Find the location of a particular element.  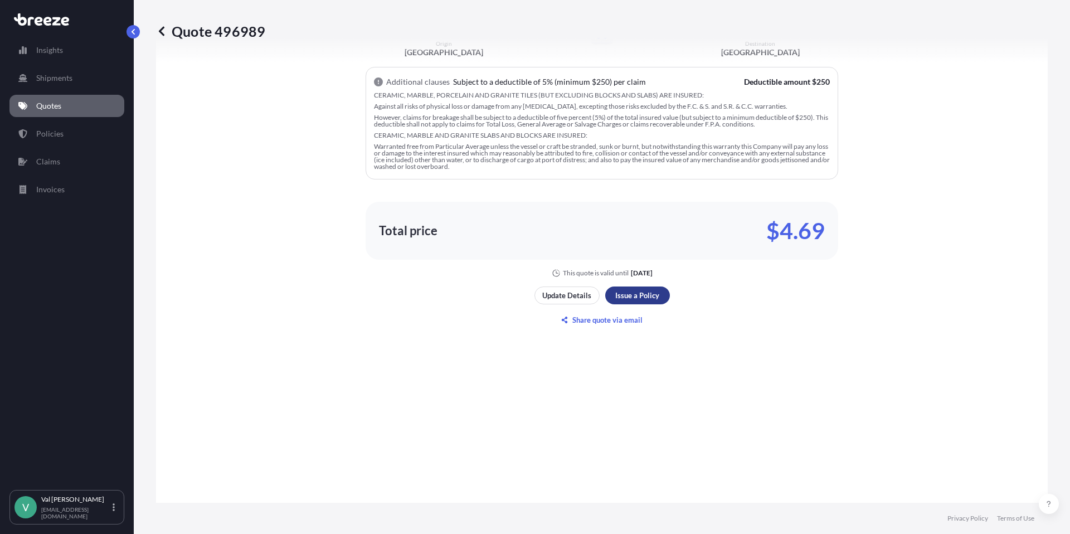

p: Subject to a deductible of 5% (minimum $250) per claim is located at coordinates (550, 82).